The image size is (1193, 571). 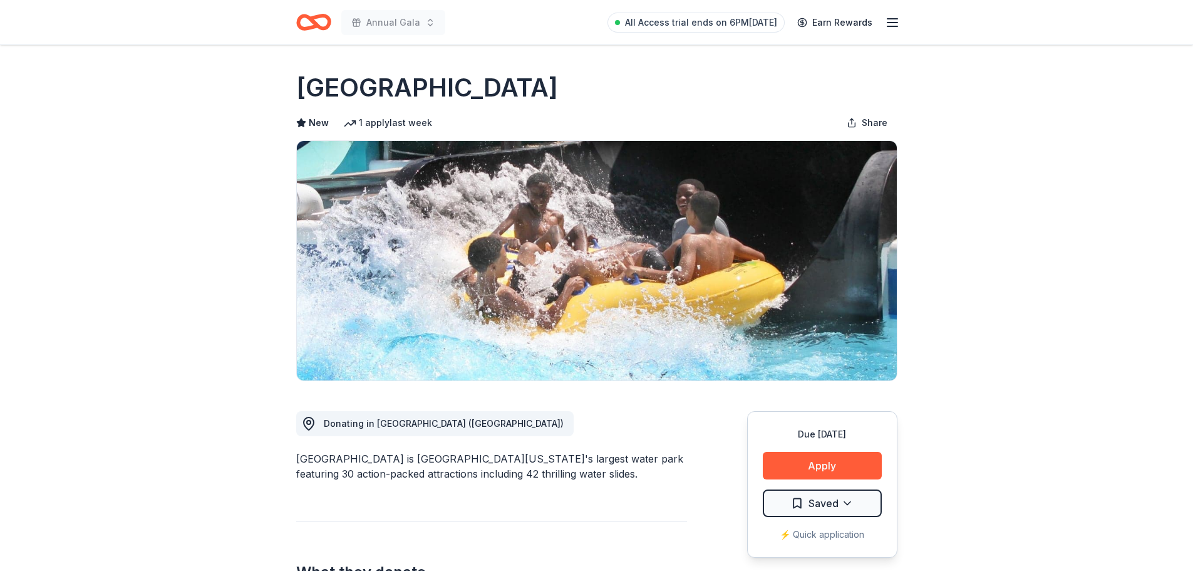 What do you see at coordinates (388, 123) in the screenshot?
I see `div: 1 apply last week` at bounding box center [388, 123].